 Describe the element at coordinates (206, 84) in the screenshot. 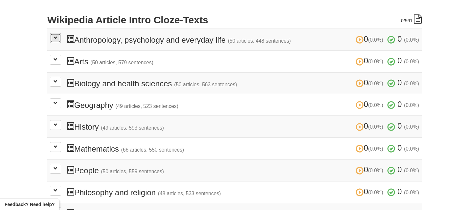

I see `small: (50 articles, 563 sentences)` at that location.